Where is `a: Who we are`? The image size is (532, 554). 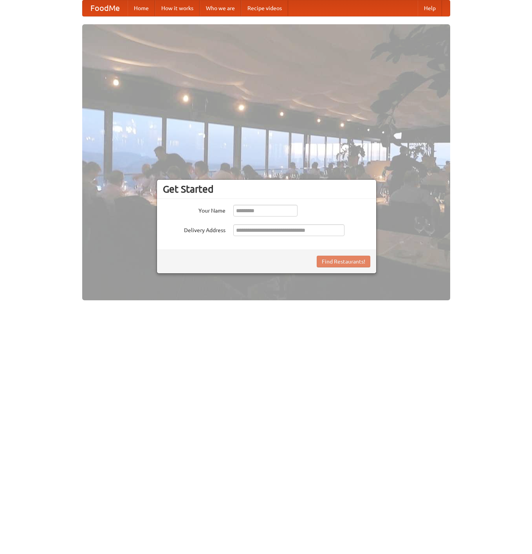 a: Who we are is located at coordinates (220, 8).